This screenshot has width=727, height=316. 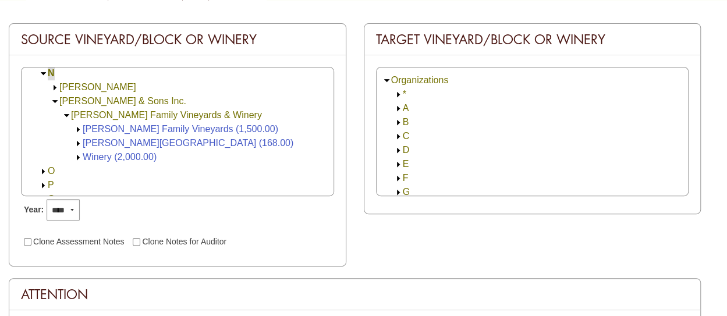 I want to click on a: A, so click(x=406, y=108).